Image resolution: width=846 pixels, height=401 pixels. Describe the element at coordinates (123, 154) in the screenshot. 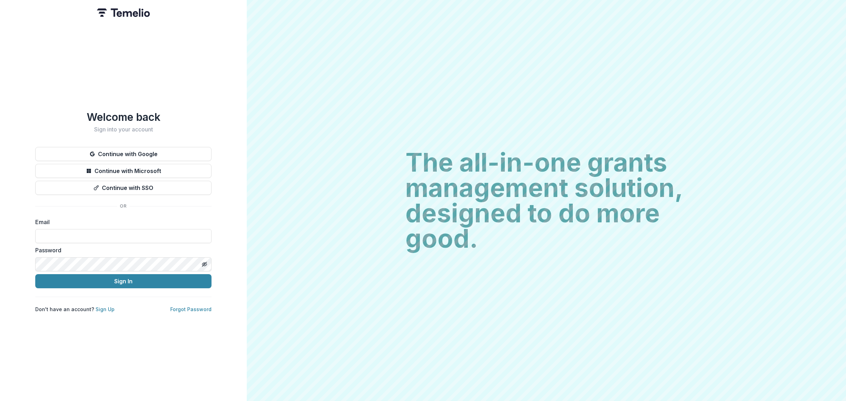

I see `button: Continue with Google` at that location.